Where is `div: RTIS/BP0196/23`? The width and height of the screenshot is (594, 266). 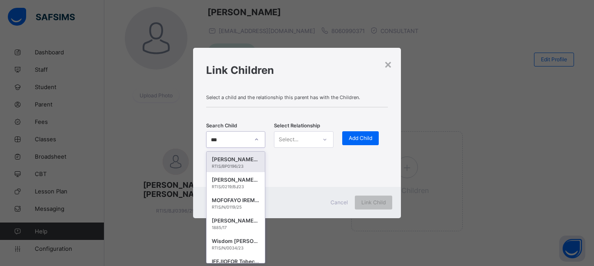 div: RTIS/BP0196/23 is located at coordinates (236, 166).